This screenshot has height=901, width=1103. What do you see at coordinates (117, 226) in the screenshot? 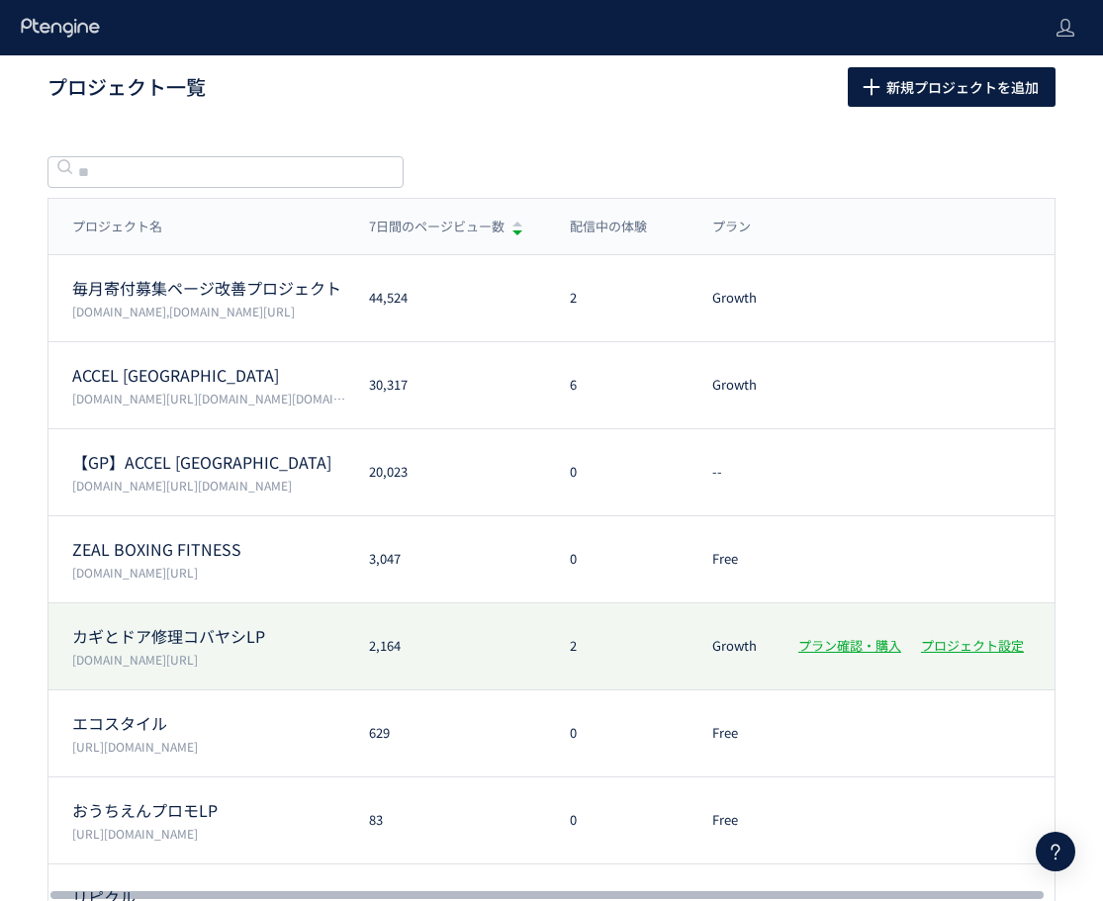
I see `span: プロジェクト名` at bounding box center [117, 226].